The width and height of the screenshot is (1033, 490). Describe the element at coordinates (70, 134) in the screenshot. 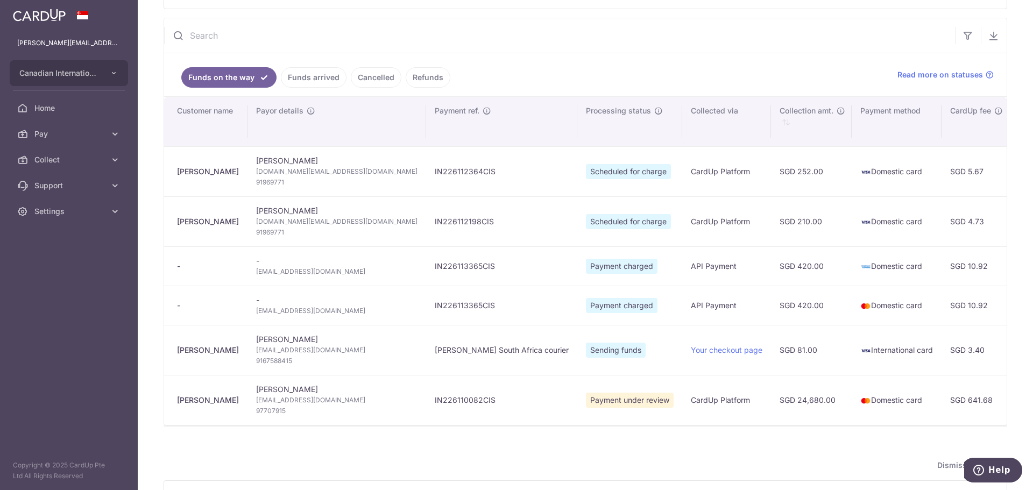

I see `span: Pay` at that location.